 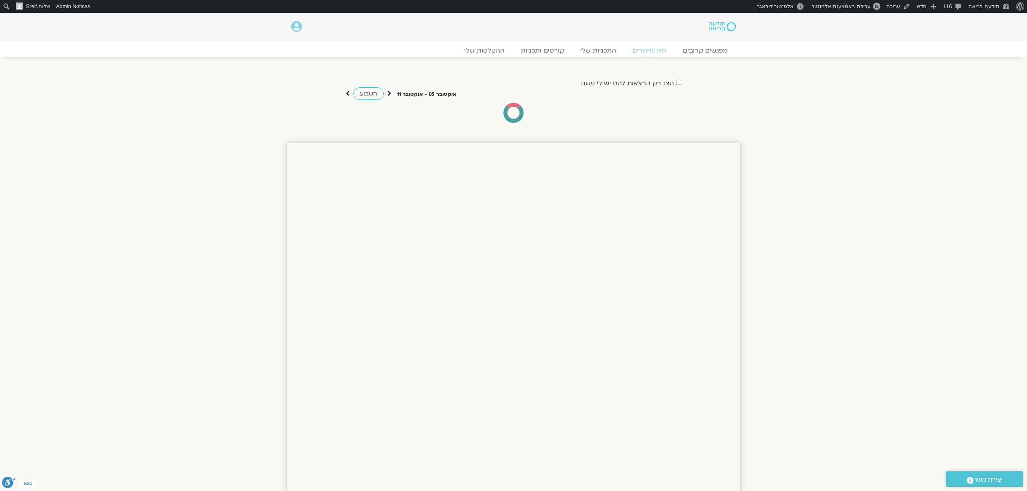 What do you see at coordinates (368, 93) in the screenshot?
I see `span: השבוע` at bounding box center [368, 93].